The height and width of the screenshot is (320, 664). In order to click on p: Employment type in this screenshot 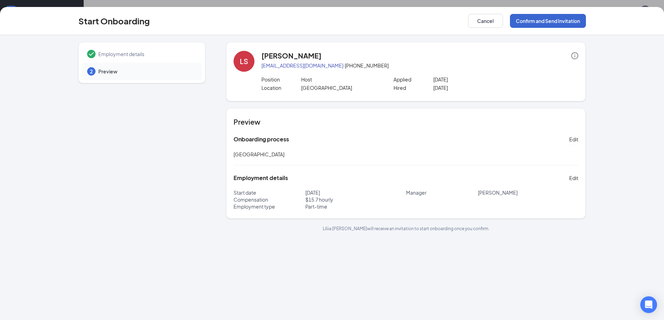, I will do `click(269, 207)`.